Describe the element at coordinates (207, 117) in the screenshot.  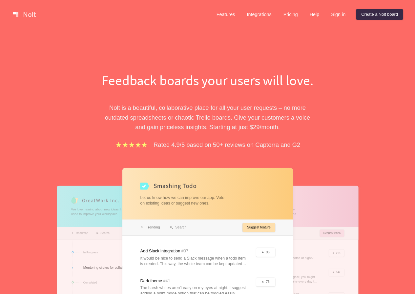
I see `p: Nolt is a beautiful, collaborative place for all your user requests – no more outdated spreadshee...` at that location.